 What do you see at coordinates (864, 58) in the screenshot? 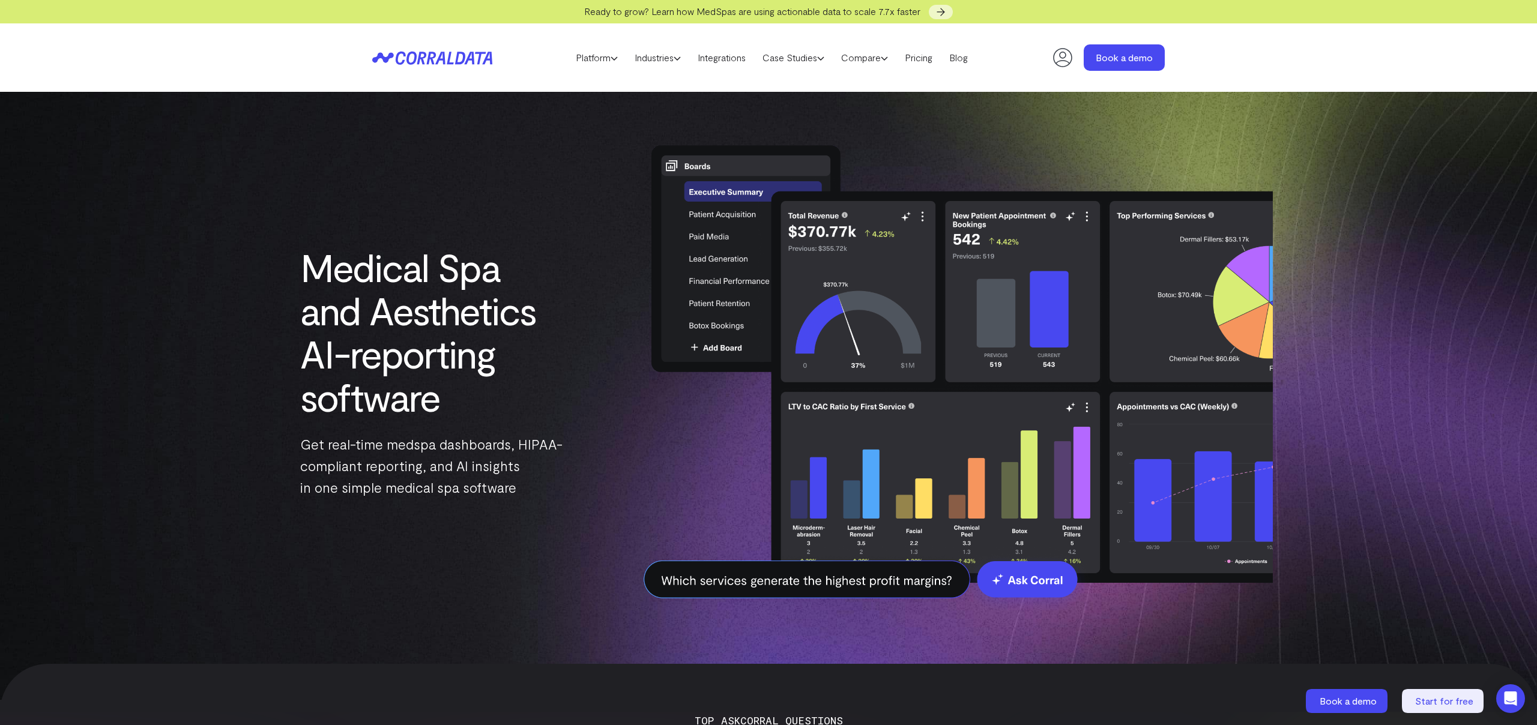
I see `a: Compare` at bounding box center [864, 58].